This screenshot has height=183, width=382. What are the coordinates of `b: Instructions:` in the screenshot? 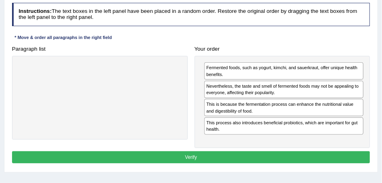 It's located at (35, 11).